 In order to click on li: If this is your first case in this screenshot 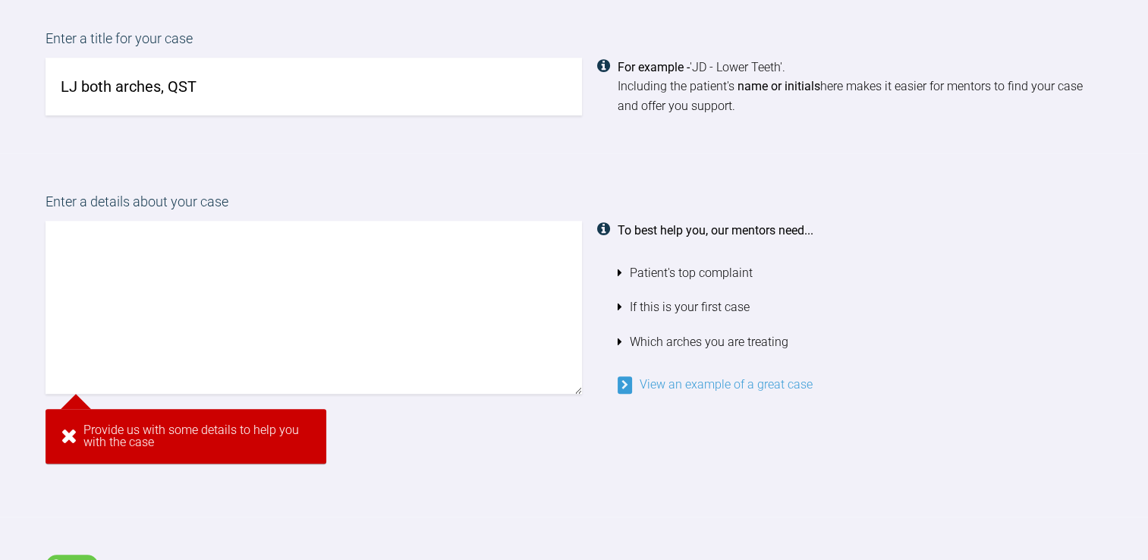, I will do `click(861, 307)`.